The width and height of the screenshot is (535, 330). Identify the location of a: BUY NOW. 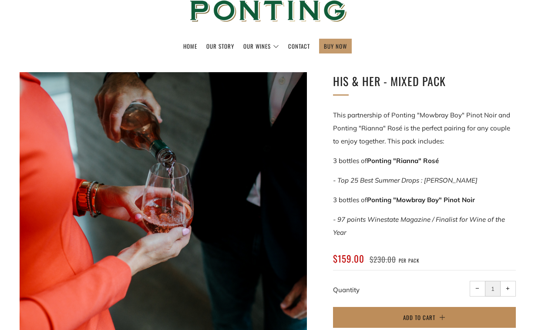
(335, 46).